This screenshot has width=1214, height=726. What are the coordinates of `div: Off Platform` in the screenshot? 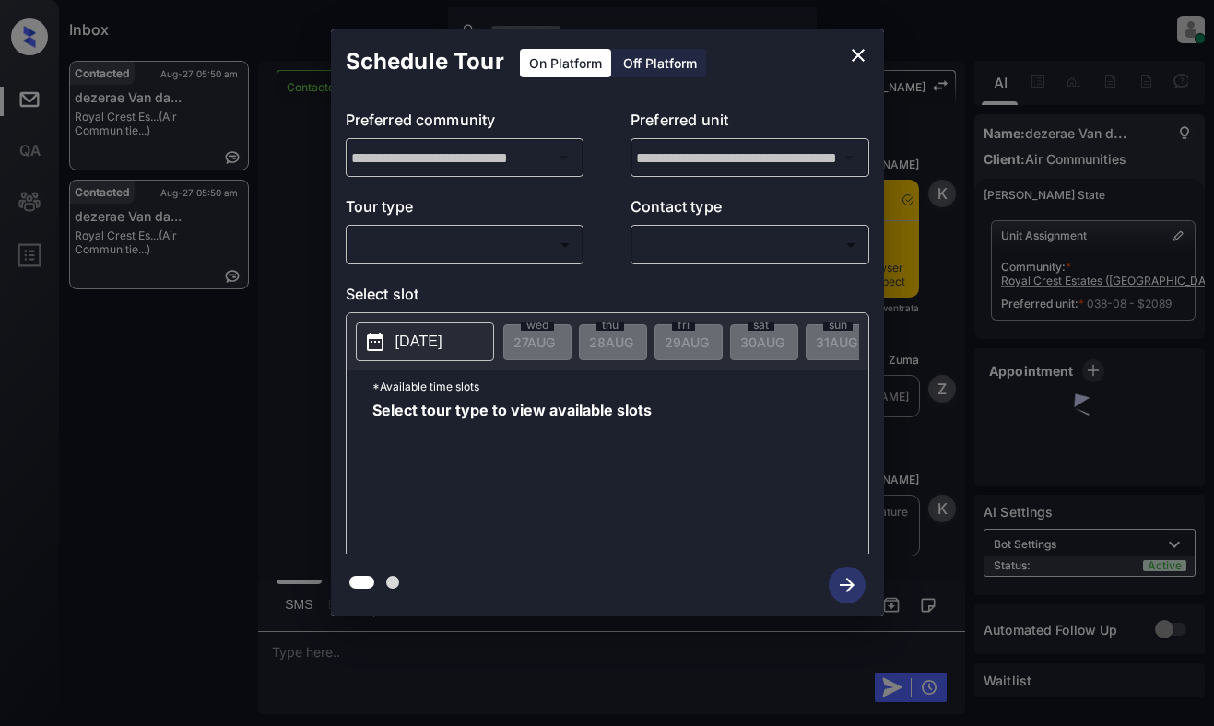 It's located at (660, 63).